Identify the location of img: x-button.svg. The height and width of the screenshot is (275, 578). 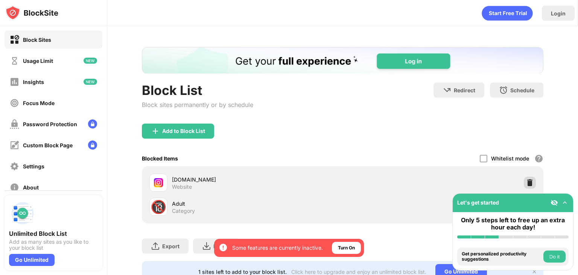
(535, 271).